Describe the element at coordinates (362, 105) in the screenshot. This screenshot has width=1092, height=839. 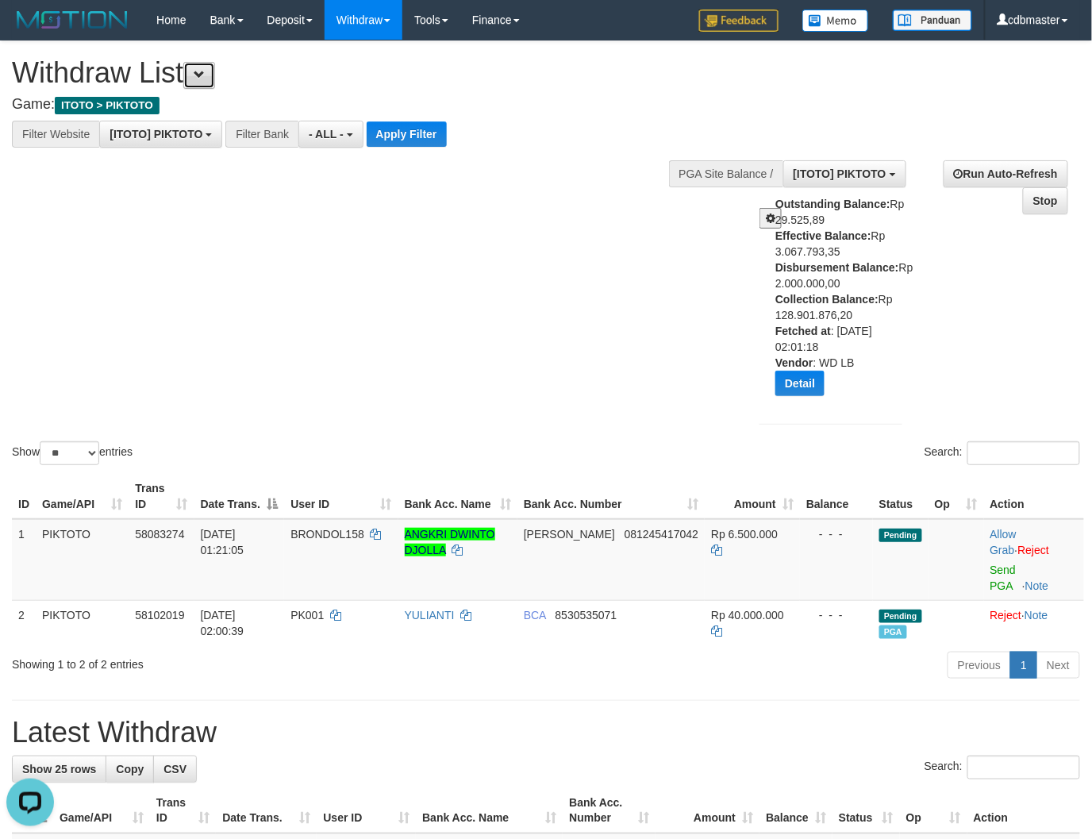
I see `h4: Game:` at that location.